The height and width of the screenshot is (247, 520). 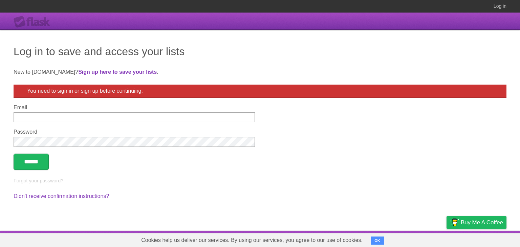 I want to click on a: Privacy, so click(x=446, y=239).